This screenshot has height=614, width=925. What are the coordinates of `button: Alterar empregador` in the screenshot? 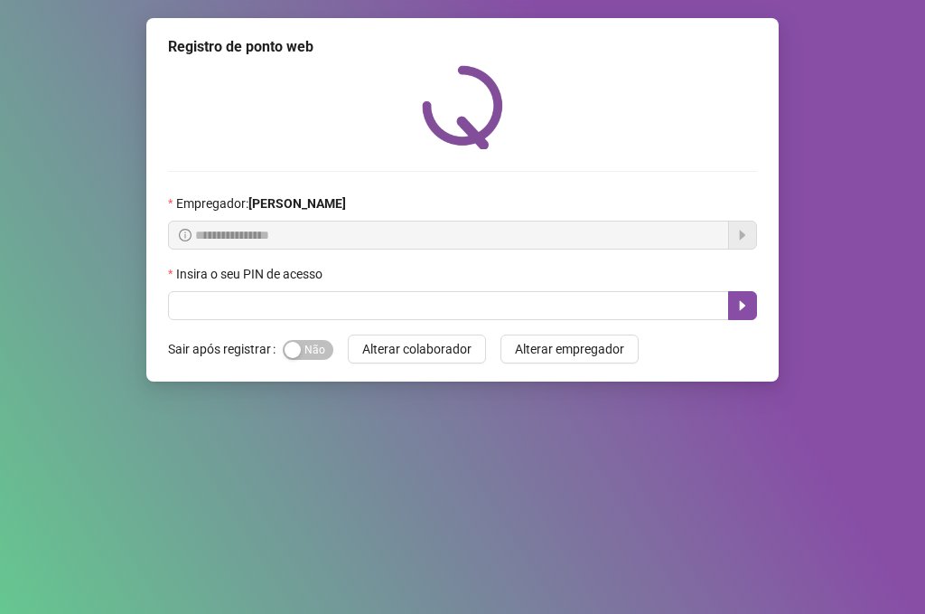 It's located at (569, 349).